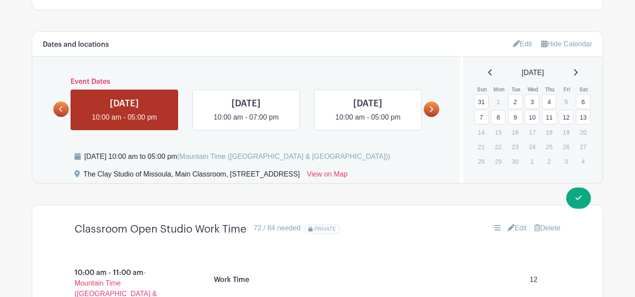 Image resolution: width=635 pixels, height=297 pixels. What do you see at coordinates (567, 90) in the screenshot?
I see `th: Fri` at bounding box center [567, 90].